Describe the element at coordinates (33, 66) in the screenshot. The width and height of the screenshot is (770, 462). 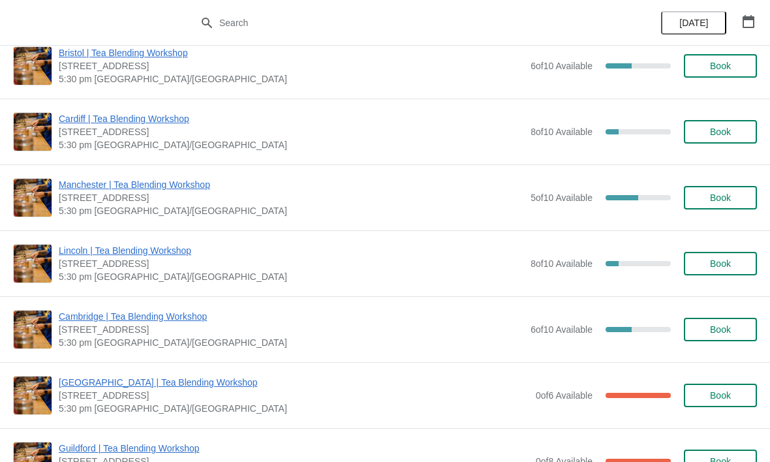
I see `img: Bristol | Tea Blending Workshop | 73 Park Street, Bristol, BS1 5PB | 5:30 pm Europe/London` at that location.